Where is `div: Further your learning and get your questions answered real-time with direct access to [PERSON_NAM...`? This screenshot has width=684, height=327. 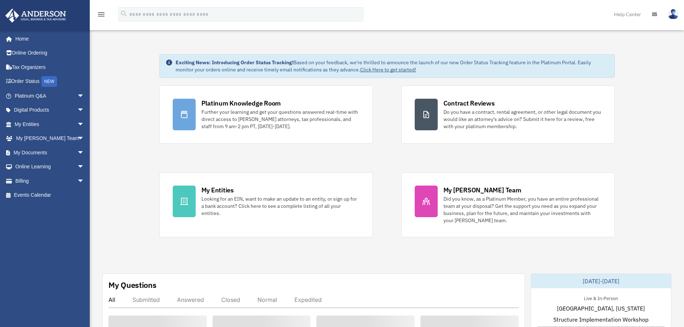 div: Further your learning and get your questions answered real-time with direct access to [PERSON_NAM... is located at coordinates (280, 119).